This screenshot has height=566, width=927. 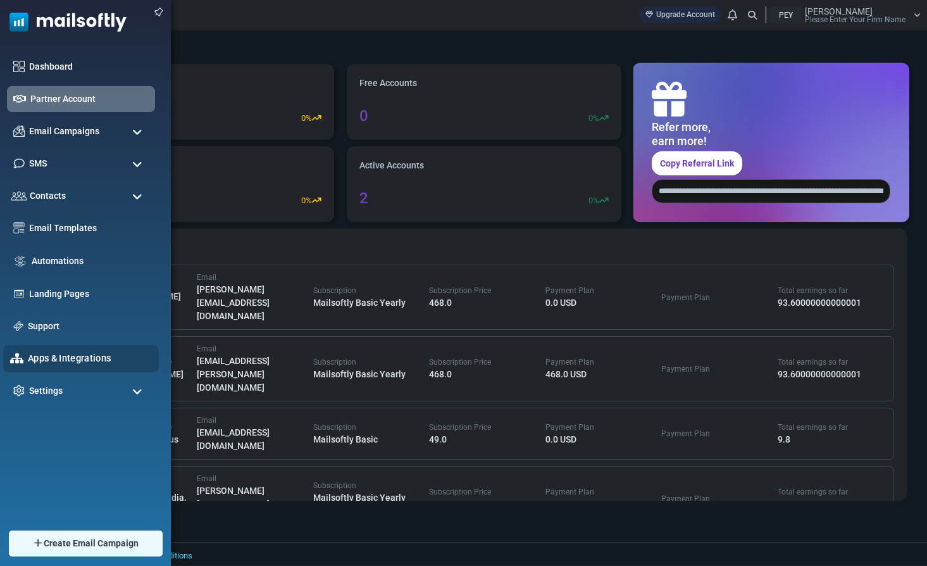 What do you see at coordinates (19, 390) in the screenshot?
I see `img: settings-icon.svg` at bounding box center [19, 390].